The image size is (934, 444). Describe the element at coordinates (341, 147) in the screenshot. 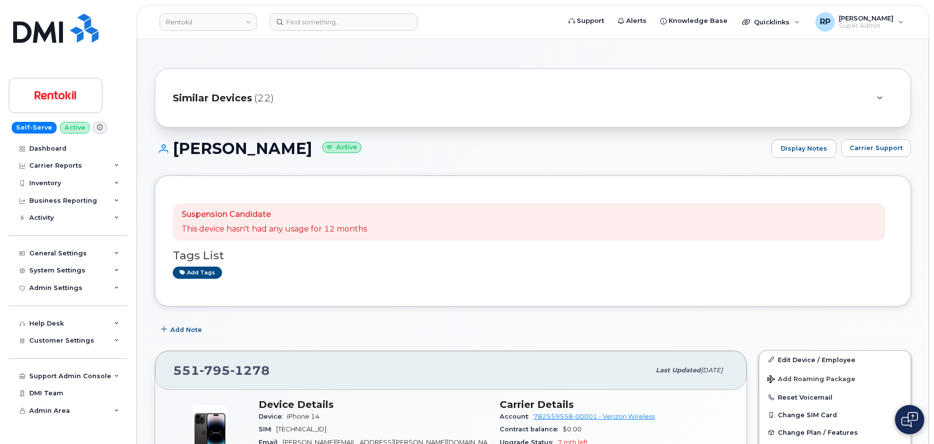

I see `small: Active` at that location.